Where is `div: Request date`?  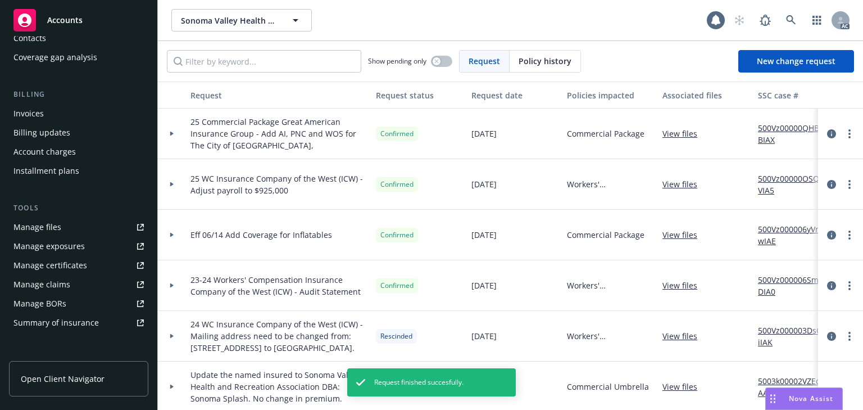
div: Request date is located at coordinates (515, 95).